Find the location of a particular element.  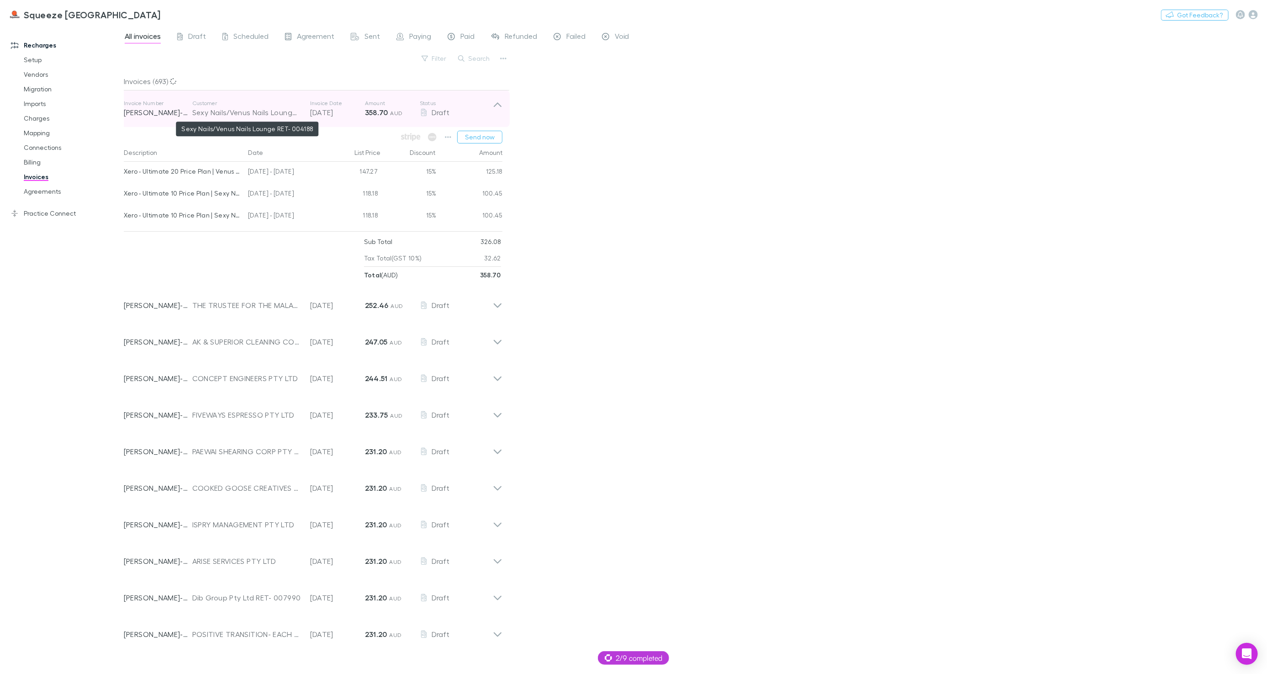

strong: 244.51 is located at coordinates (376, 378).